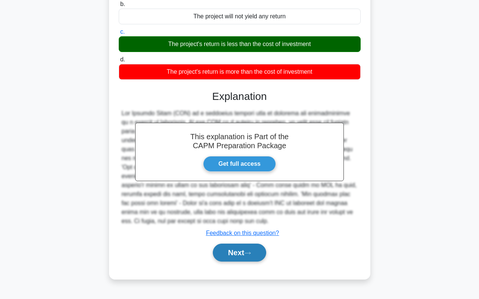  Describe the element at coordinates (240, 164) in the screenshot. I see `a: Get full access` at that location.